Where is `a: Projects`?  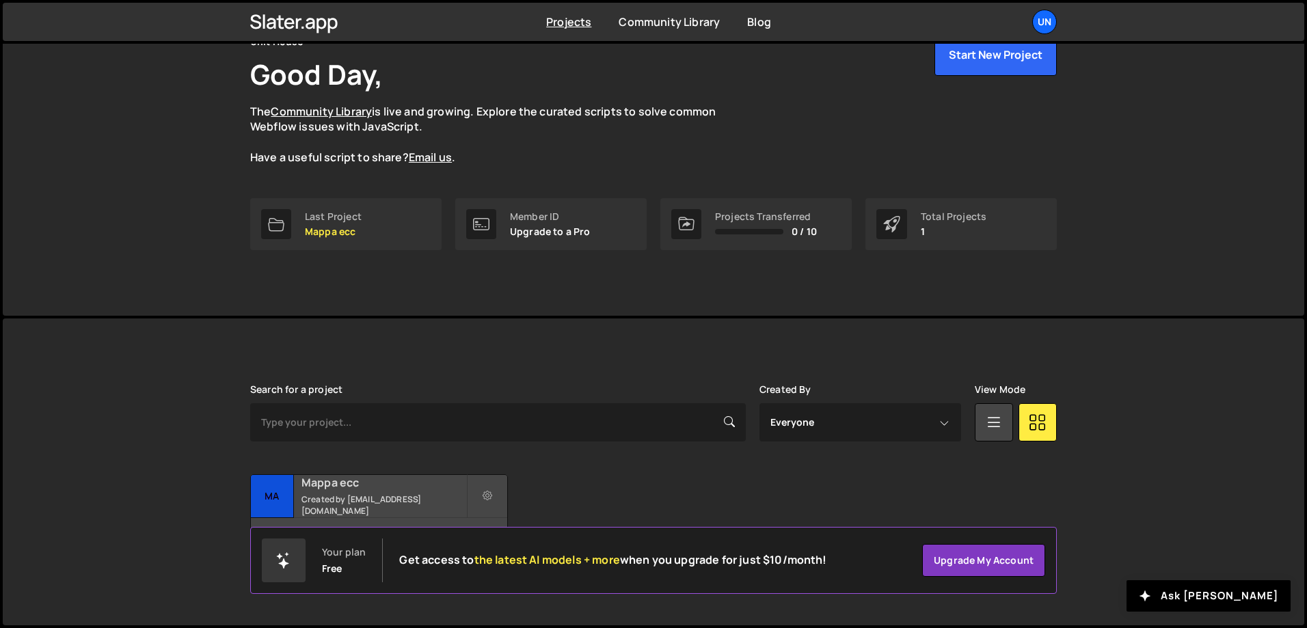
a: Projects is located at coordinates (569, 22).